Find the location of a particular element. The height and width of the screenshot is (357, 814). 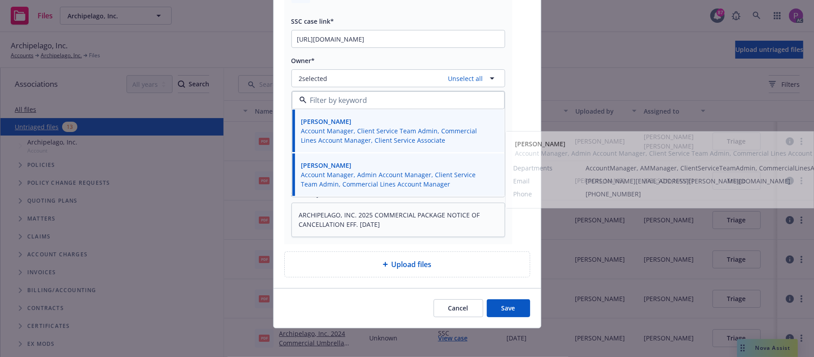

span: Account Manager, Client Service Team Admin, Commercial Lines Account Manager, Client Service Asso... is located at coordinates (398, 136).